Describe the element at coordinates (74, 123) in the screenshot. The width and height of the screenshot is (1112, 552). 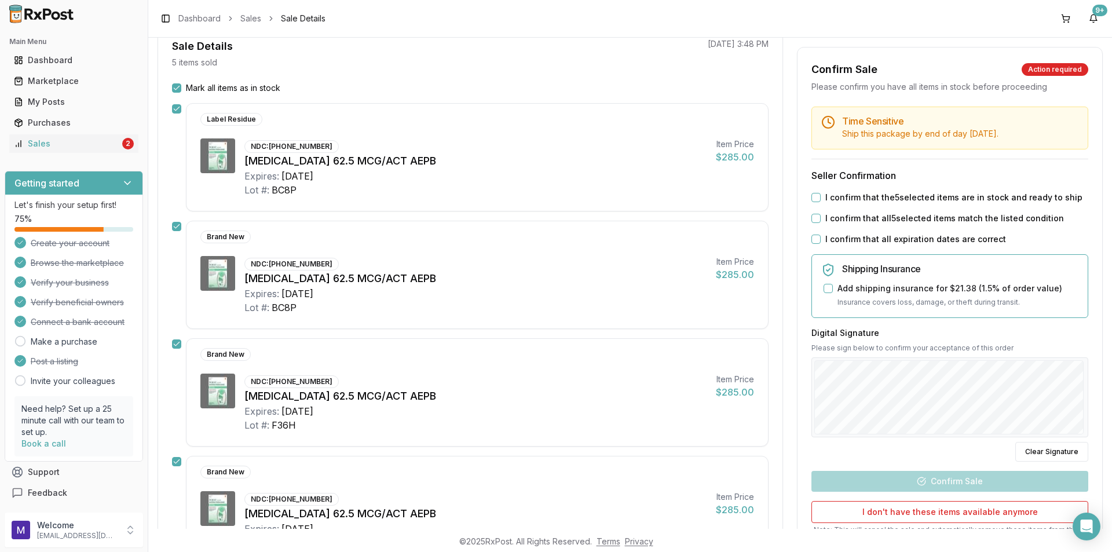
I see `button: Purchases` at that location.